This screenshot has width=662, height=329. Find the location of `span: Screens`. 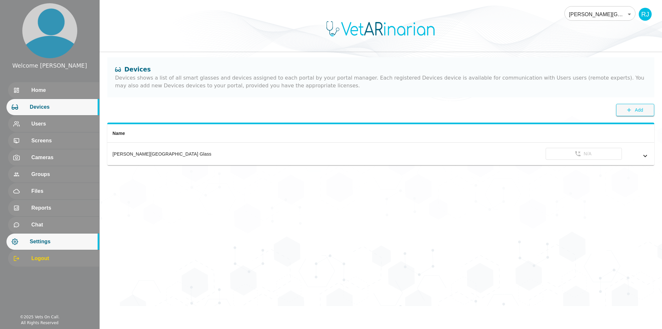

span: Screens is located at coordinates (63, 141).